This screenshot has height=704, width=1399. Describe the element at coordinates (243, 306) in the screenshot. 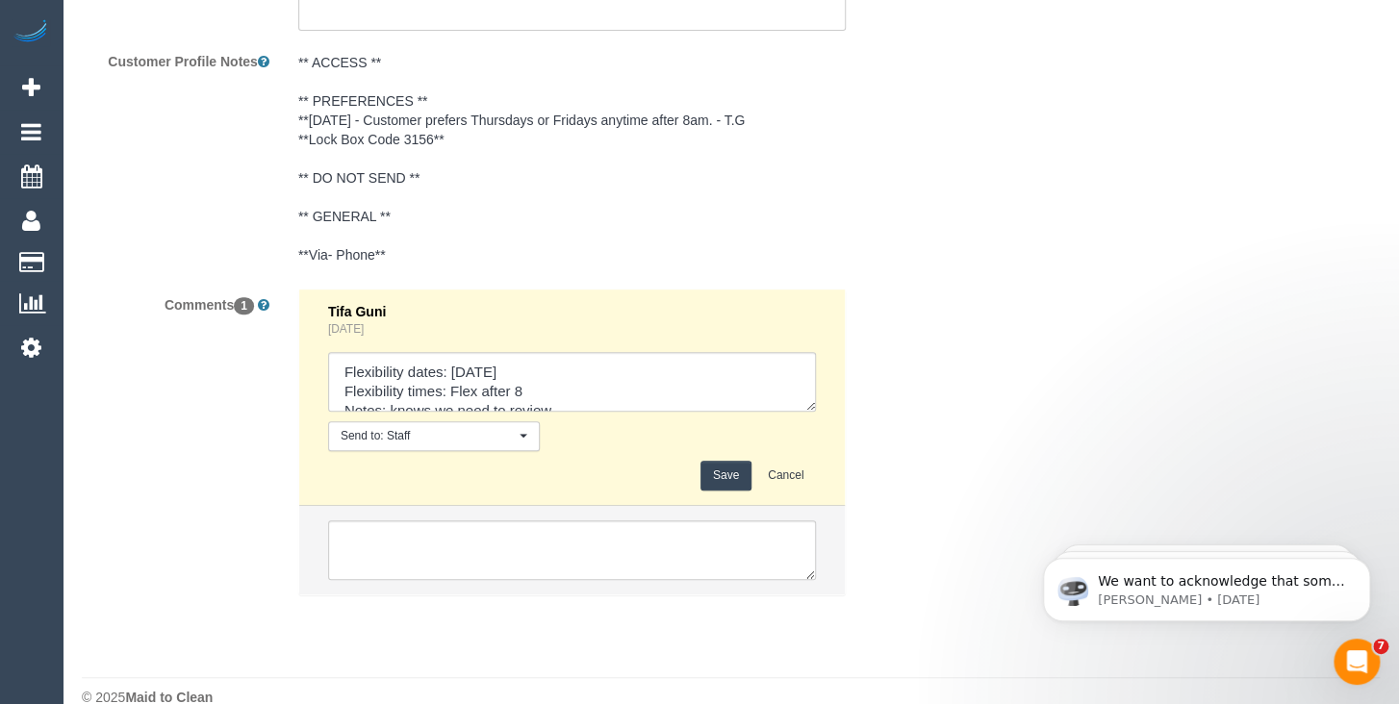

I see `span: 1` at that location.